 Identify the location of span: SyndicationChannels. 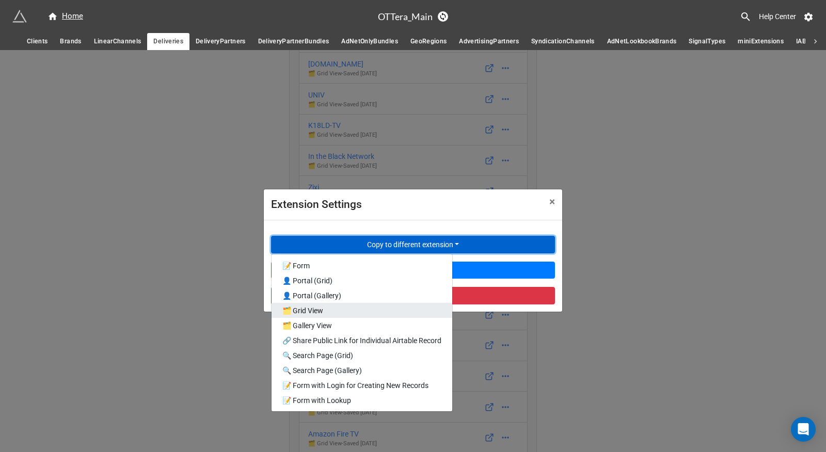
(563, 41).